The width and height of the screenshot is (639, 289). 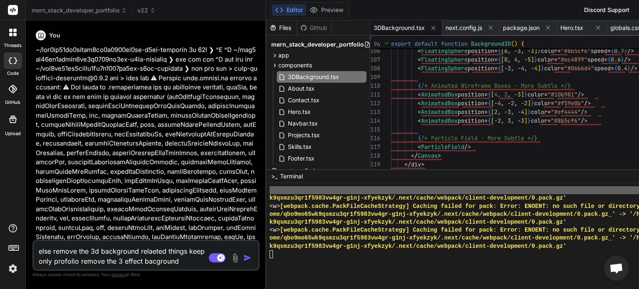 I want to click on span: "#8b5cf6", so click(x=566, y=121).